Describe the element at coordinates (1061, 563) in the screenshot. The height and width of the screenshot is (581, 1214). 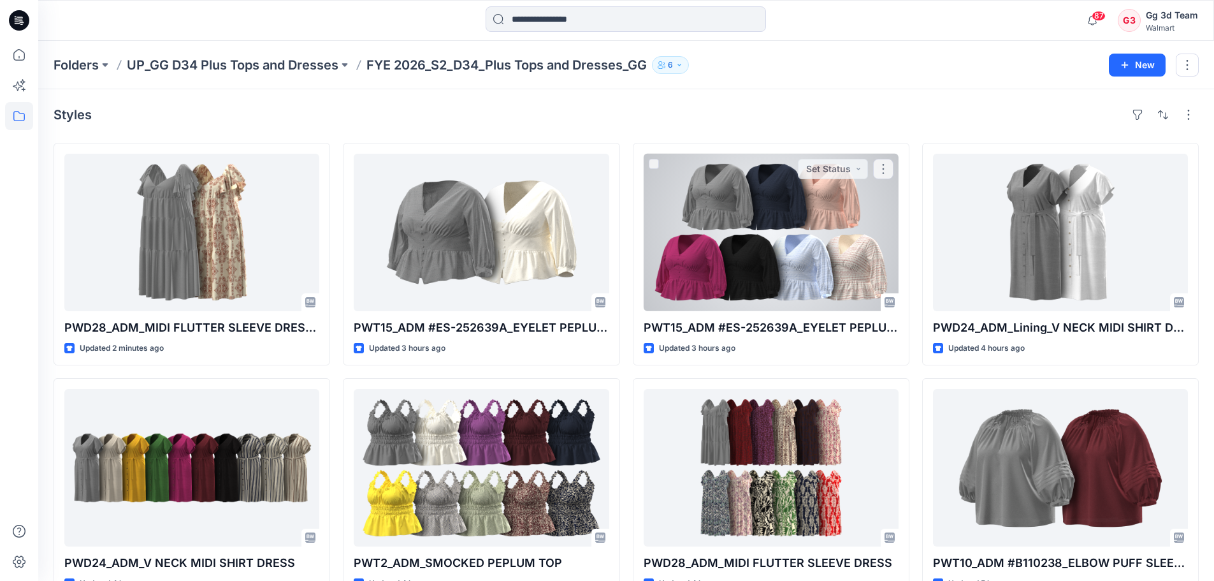
I see `p: PWT10_ADM #B110238_ELBOW PUFF SLEEVE BLOUSE` at that location.